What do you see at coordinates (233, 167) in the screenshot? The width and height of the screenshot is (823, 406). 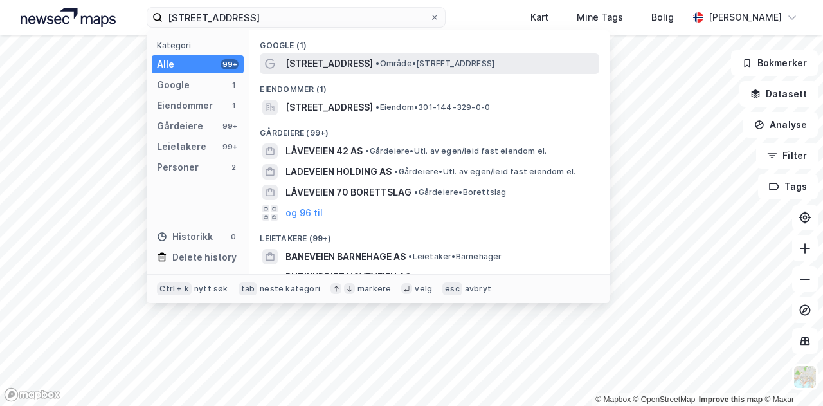 I see `div: 2` at bounding box center [233, 167].